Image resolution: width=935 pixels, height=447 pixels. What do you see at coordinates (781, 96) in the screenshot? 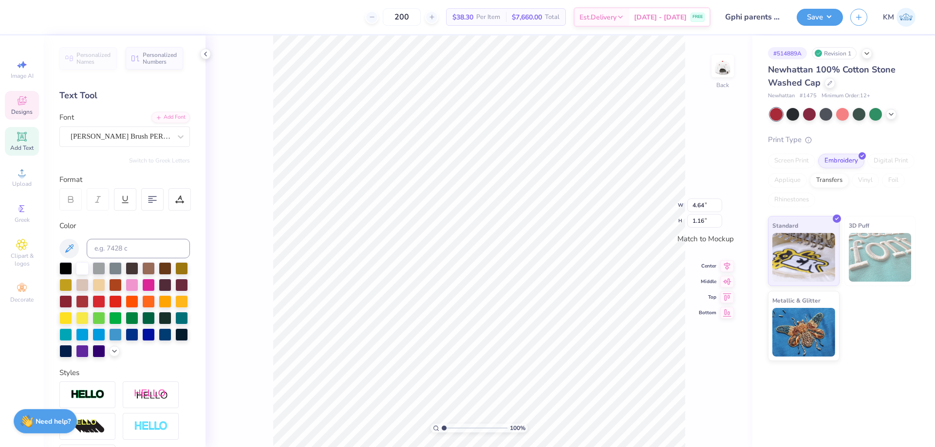
I see `span: Newhattan` at bounding box center [781, 96].